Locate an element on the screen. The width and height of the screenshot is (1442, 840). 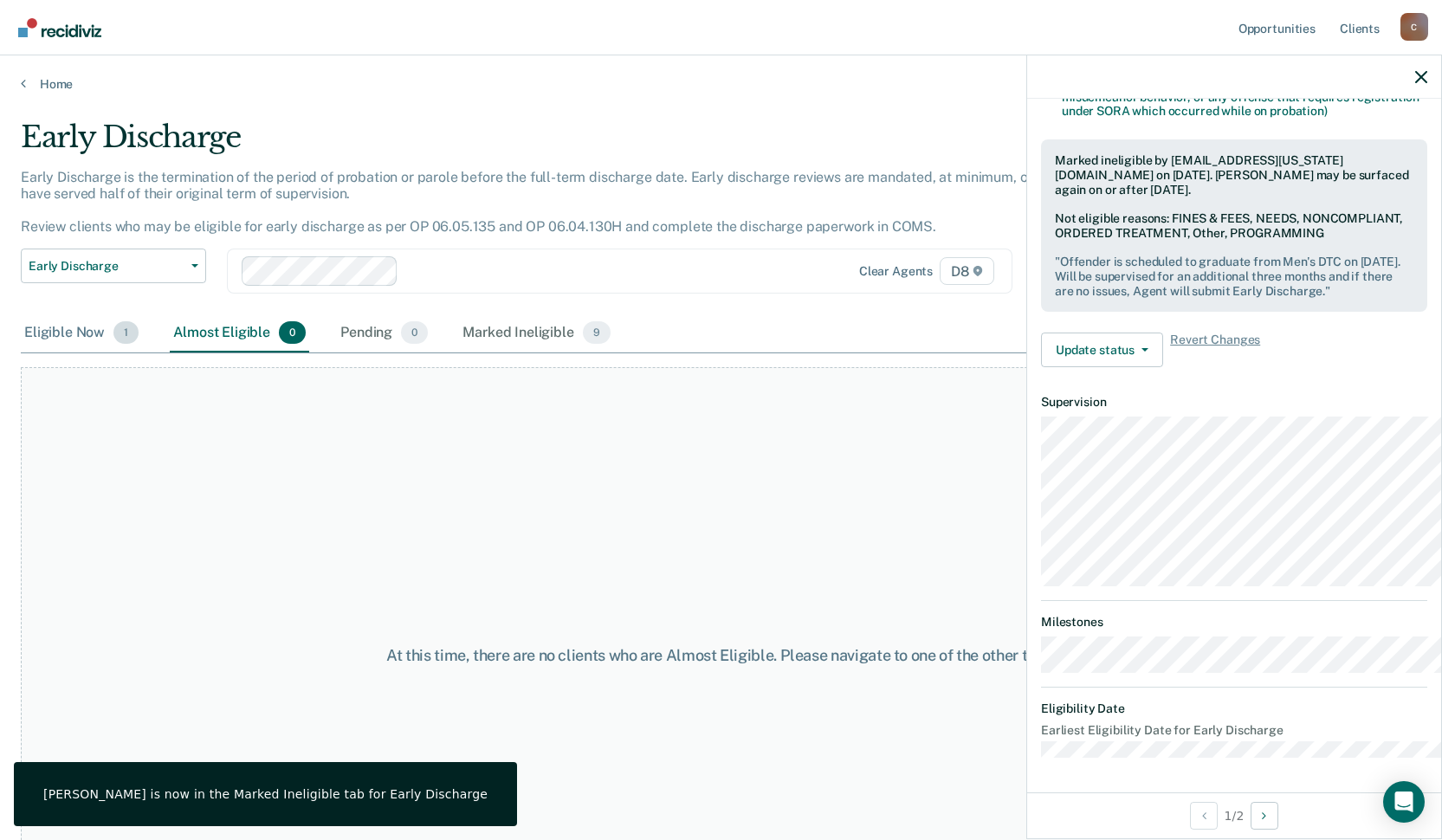
span: Revert Changes is located at coordinates (1216, 350).